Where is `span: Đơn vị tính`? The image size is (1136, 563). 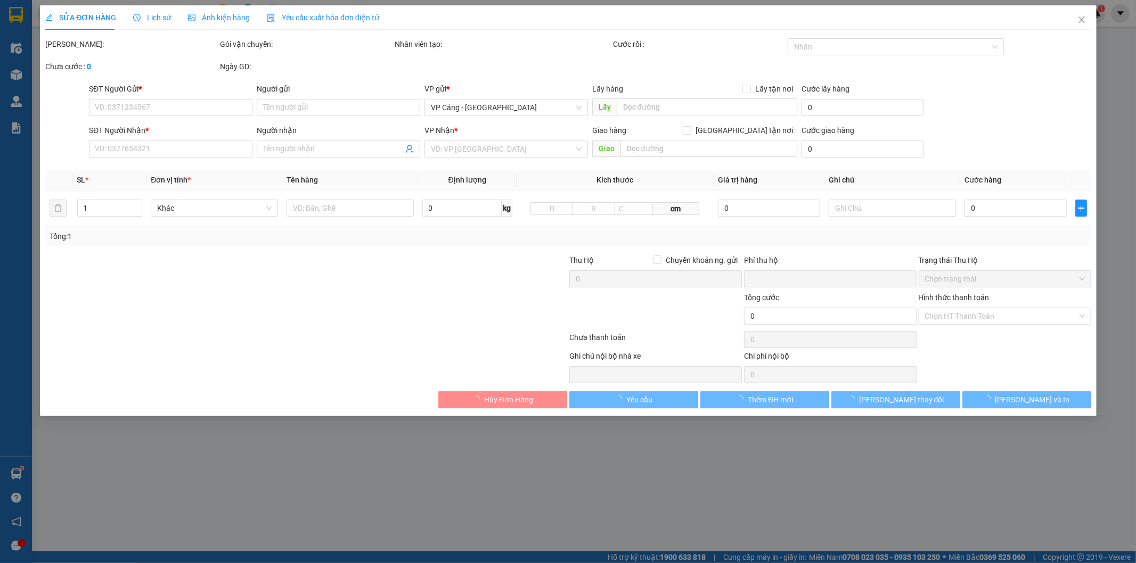
span: Đơn vị tính is located at coordinates (170, 180).